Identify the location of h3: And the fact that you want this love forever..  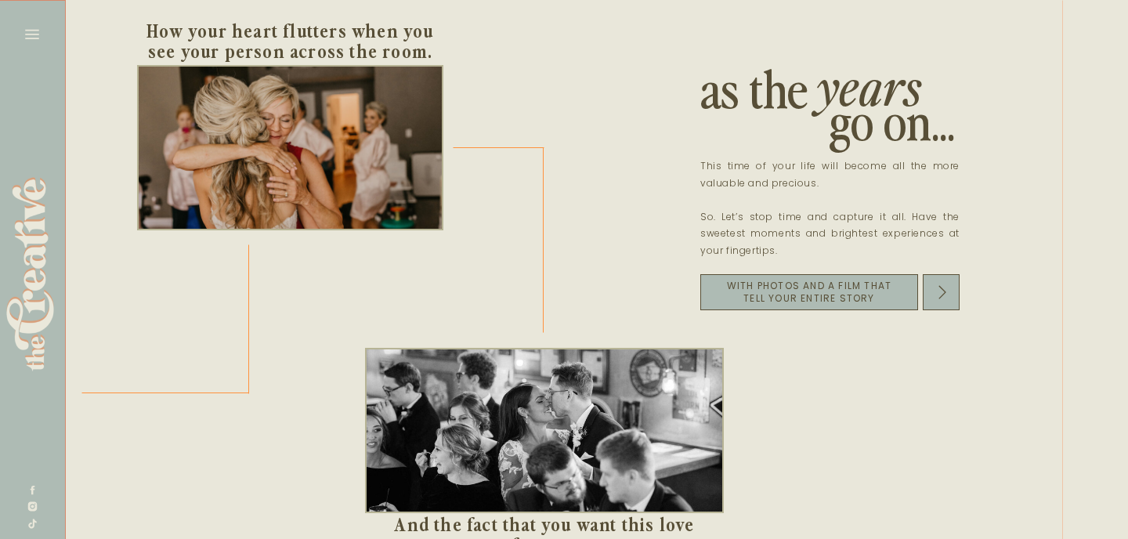
(544, 522).